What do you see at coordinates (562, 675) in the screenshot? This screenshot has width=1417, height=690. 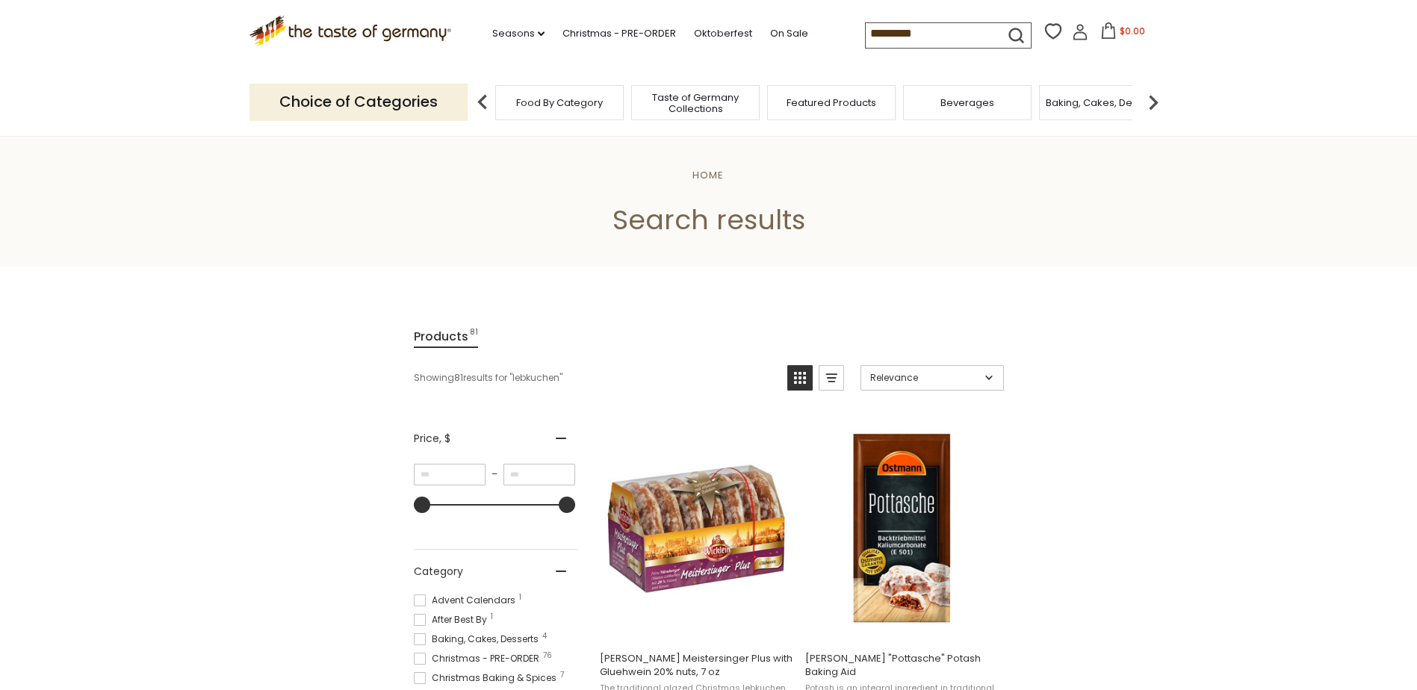 I see `span: 7` at bounding box center [562, 675].